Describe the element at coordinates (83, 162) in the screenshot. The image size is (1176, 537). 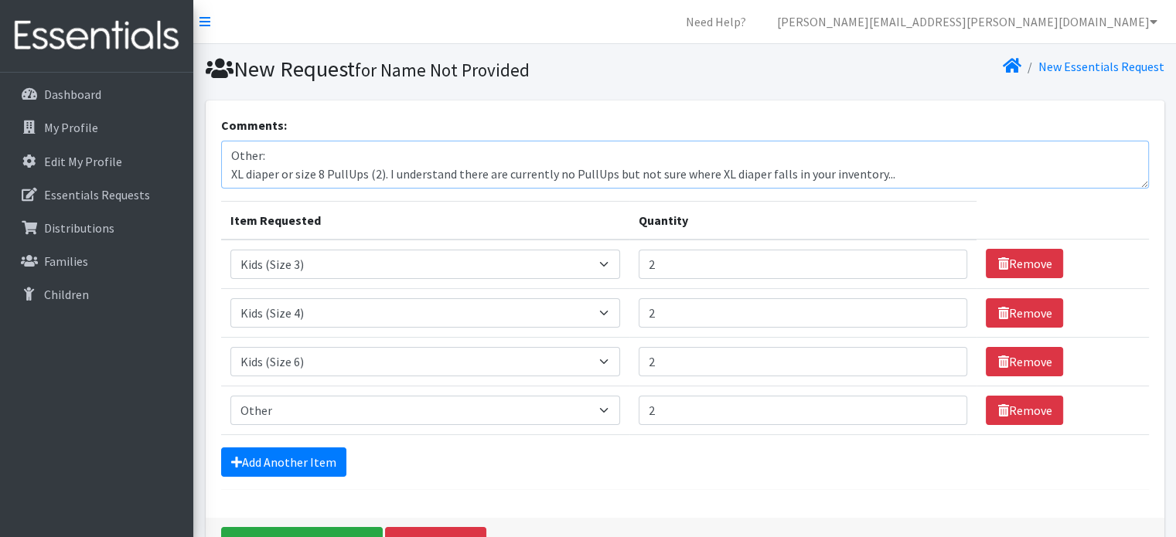
I see `p: Edit My Profile` at that location.